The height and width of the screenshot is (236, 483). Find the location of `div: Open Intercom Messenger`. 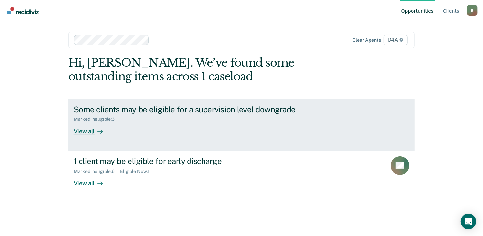

div: Open Intercom Messenger is located at coordinates (469, 222).